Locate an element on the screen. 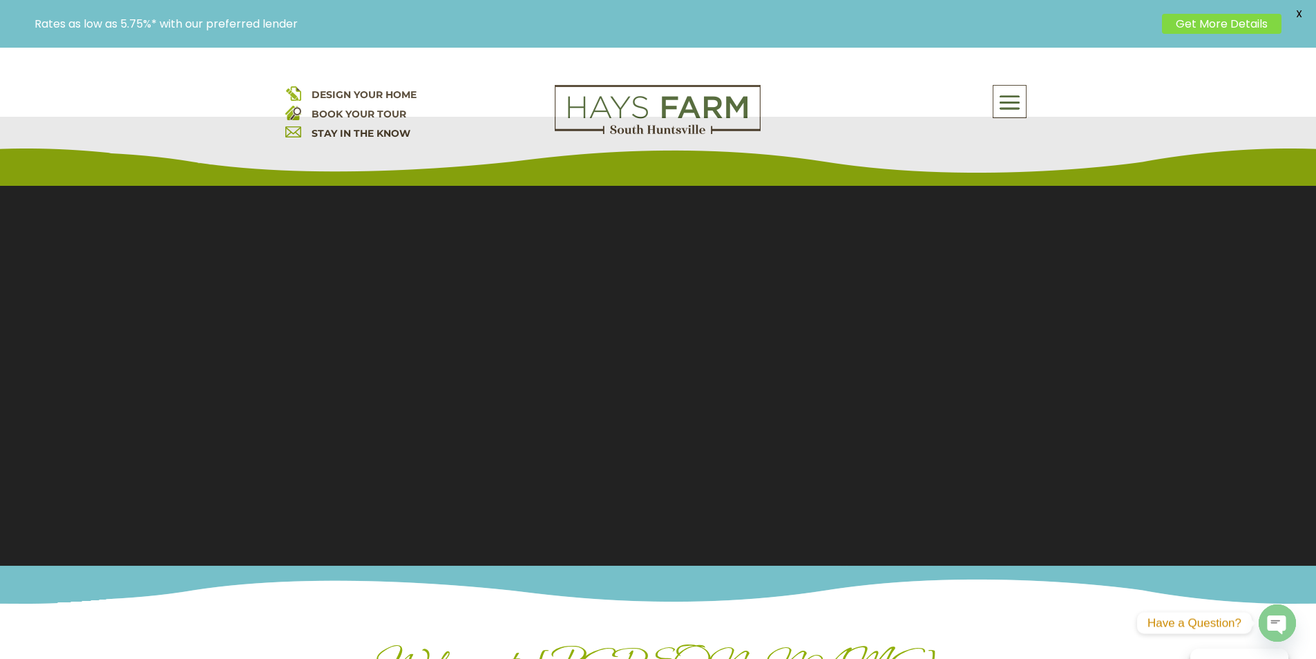 This screenshot has height=659, width=1316. a: STAY IN THE KNOW is located at coordinates (361, 133).